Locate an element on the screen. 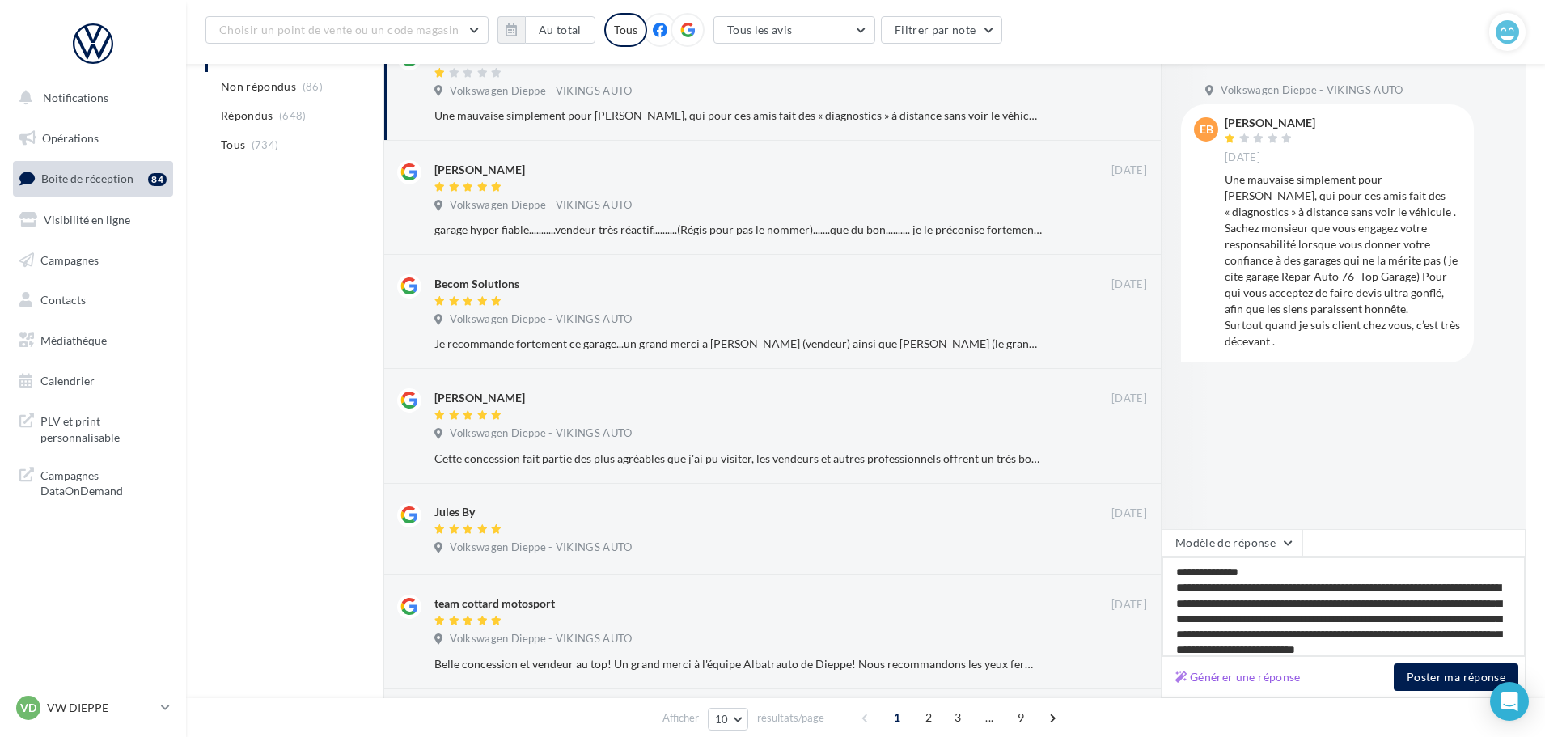 This screenshot has width=1545, height=737. div: Jules By is located at coordinates (455, 512).